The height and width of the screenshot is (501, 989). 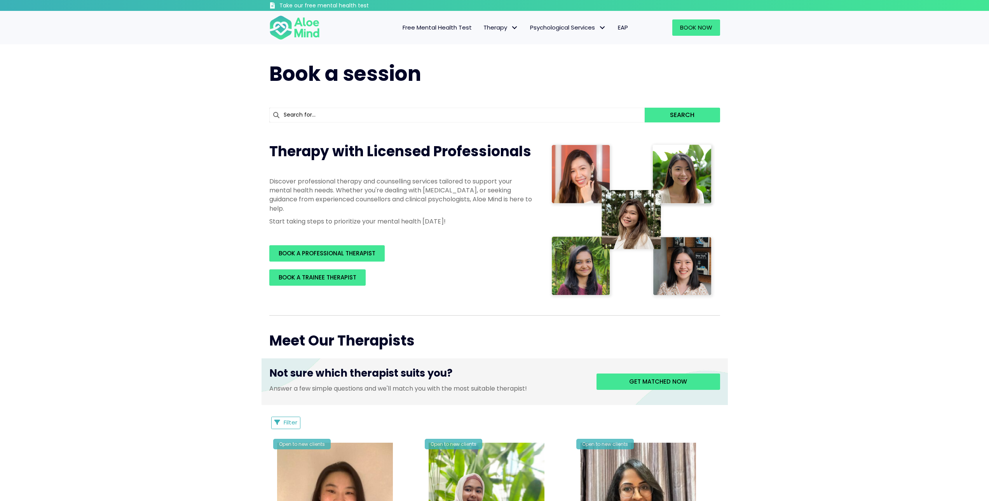 I want to click on button: Filter Listings, so click(x=286, y=423).